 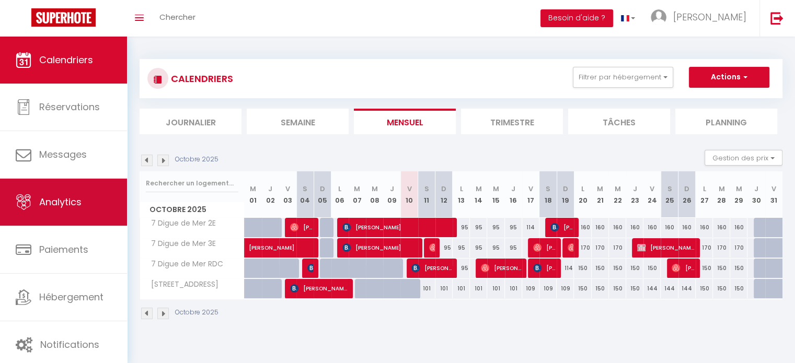 I want to click on span: Calendriers, so click(x=66, y=60).